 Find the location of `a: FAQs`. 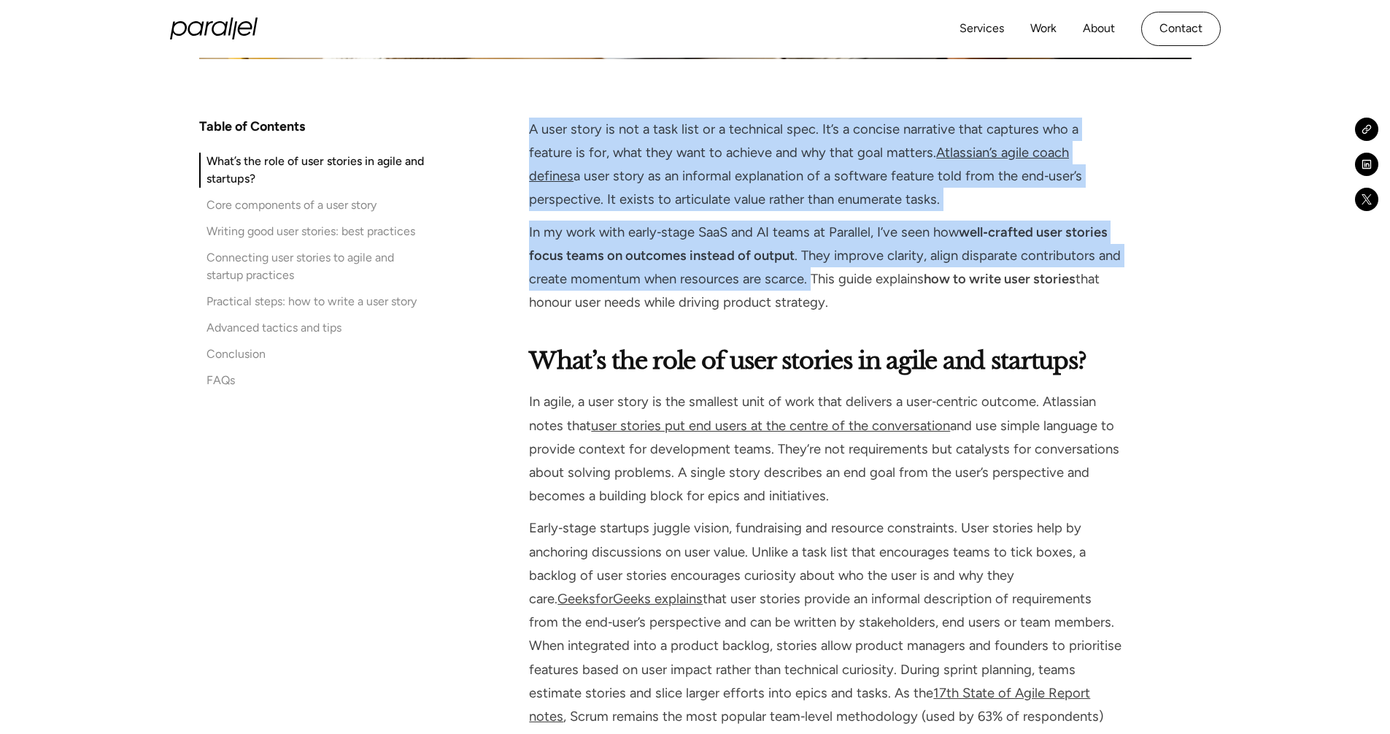

a: FAQs is located at coordinates (315, 380).